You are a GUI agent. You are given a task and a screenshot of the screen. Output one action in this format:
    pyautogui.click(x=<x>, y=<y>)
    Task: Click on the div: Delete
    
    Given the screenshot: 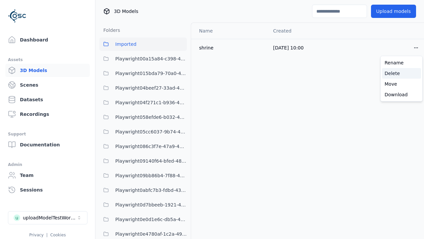 What is the action you would take?
    pyautogui.click(x=402, y=73)
    